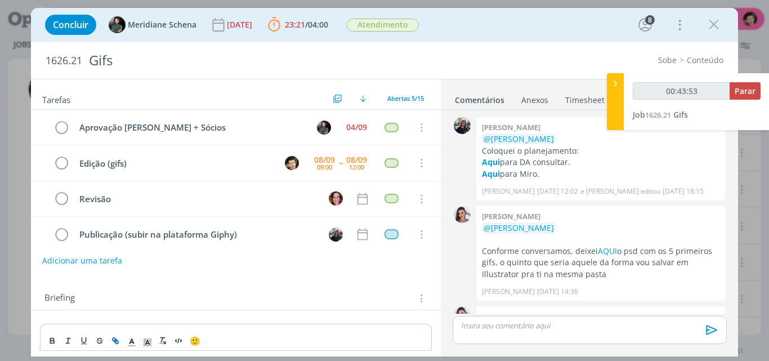 Image resolution: width=769 pixels, height=361 pixels. What do you see at coordinates (405, 98) in the screenshot?
I see `span: Abertas 5/15` at bounding box center [405, 98].